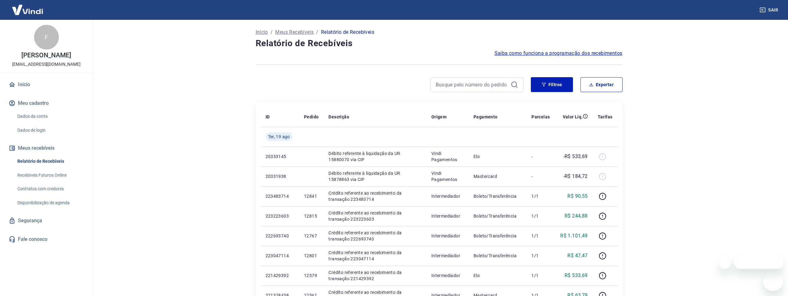 Image resolution: width=788 pixels, height=296 pixels. Describe the element at coordinates (295, 32) in the screenshot. I see `a: Meus Recebíveis` at that location.